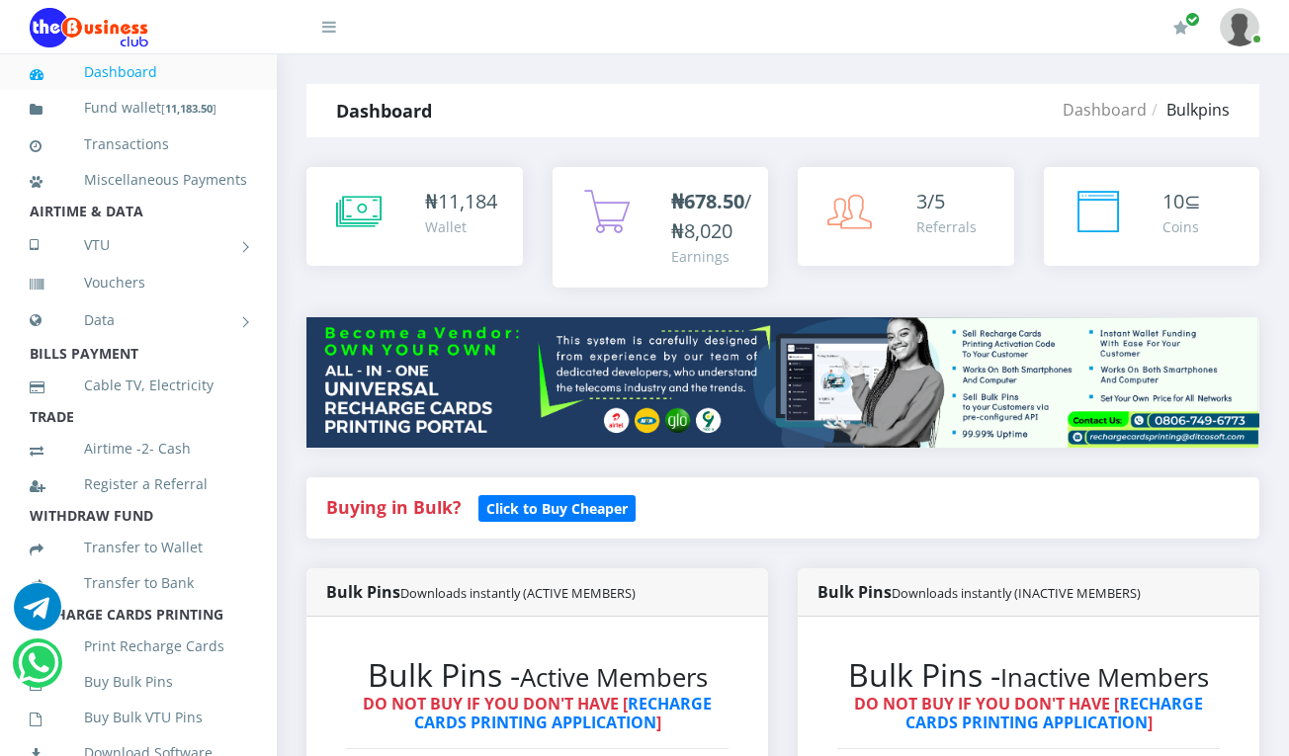 Image resolution: width=1289 pixels, height=756 pixels. I want to click on img: Logo, so click(89, 28).